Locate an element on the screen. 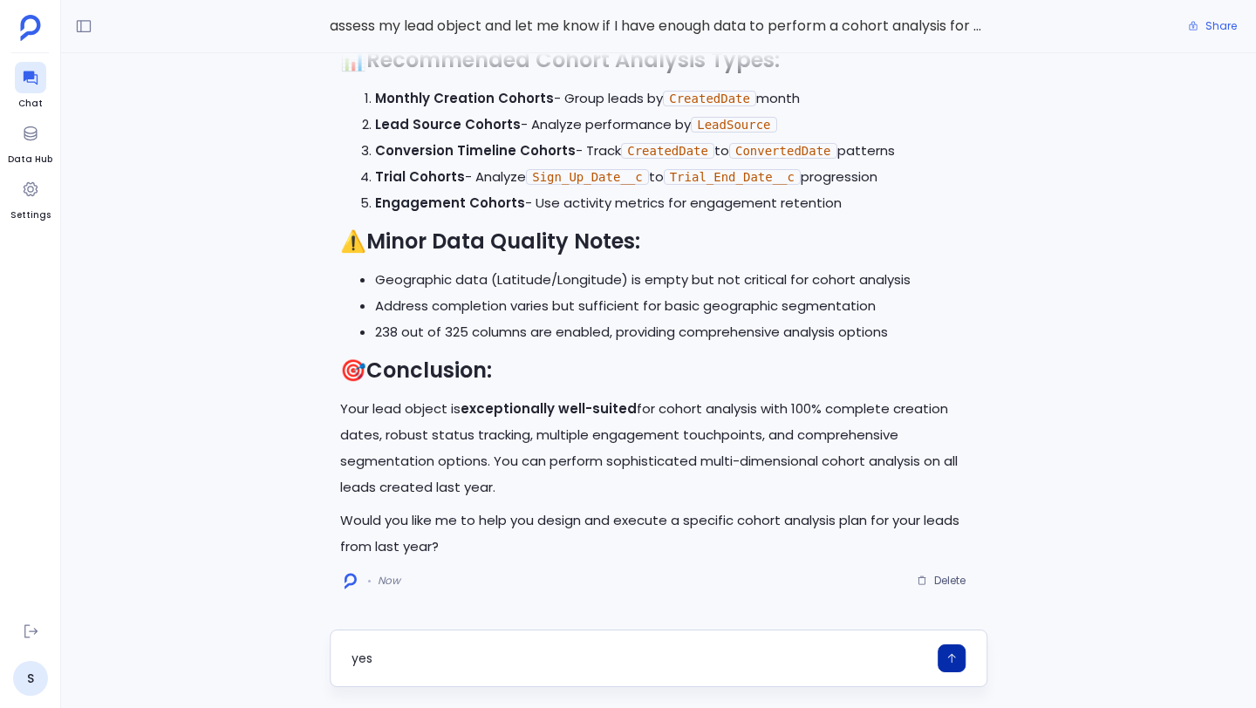  li: - Track to patterns is located at coordinates (676, 151).